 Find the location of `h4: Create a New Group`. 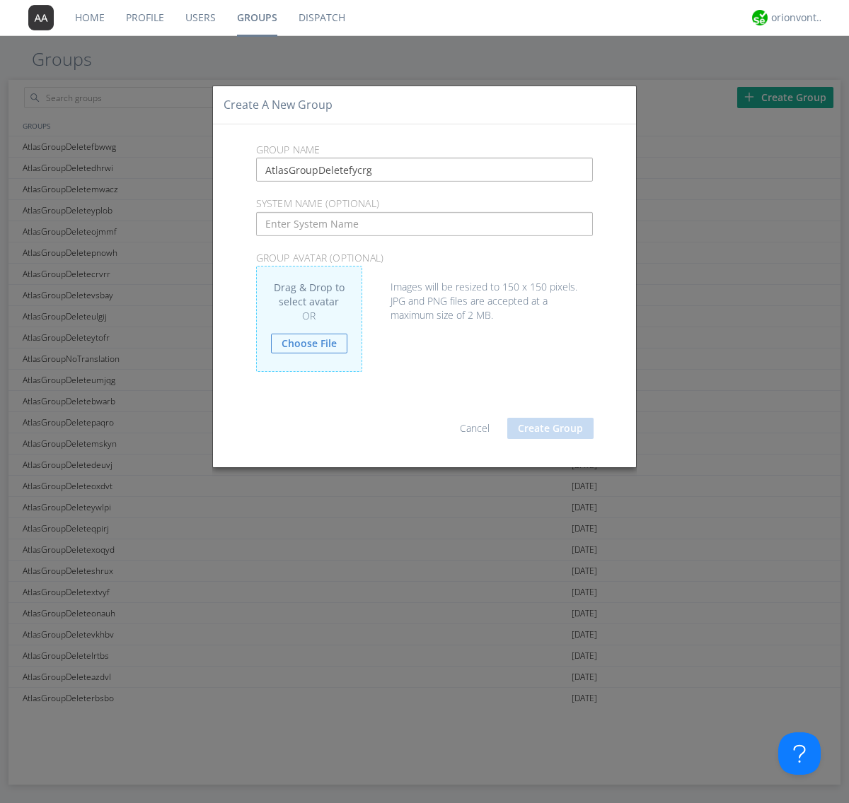

h4: Create a New Group is located at coordinates (278, 105).